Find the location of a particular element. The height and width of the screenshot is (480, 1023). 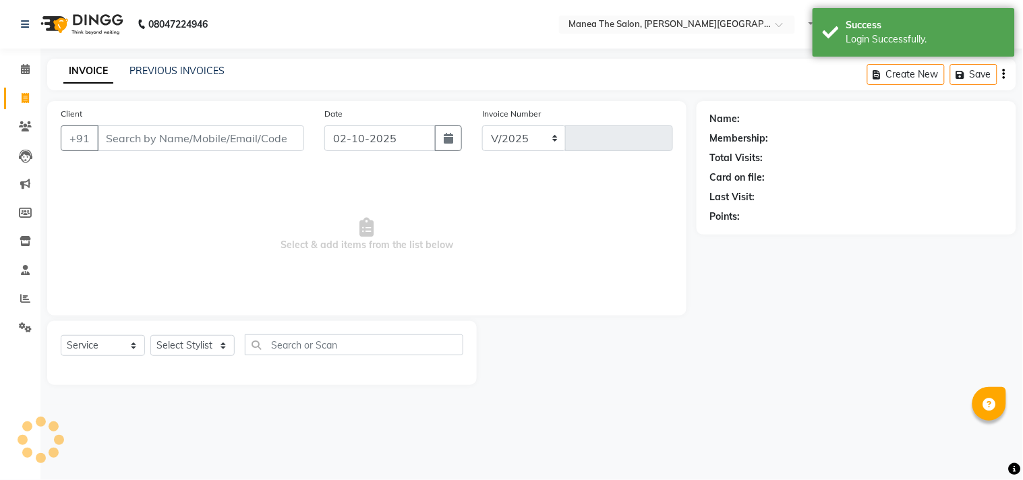

div: Last Visit: is located at coordinates (732, 197).